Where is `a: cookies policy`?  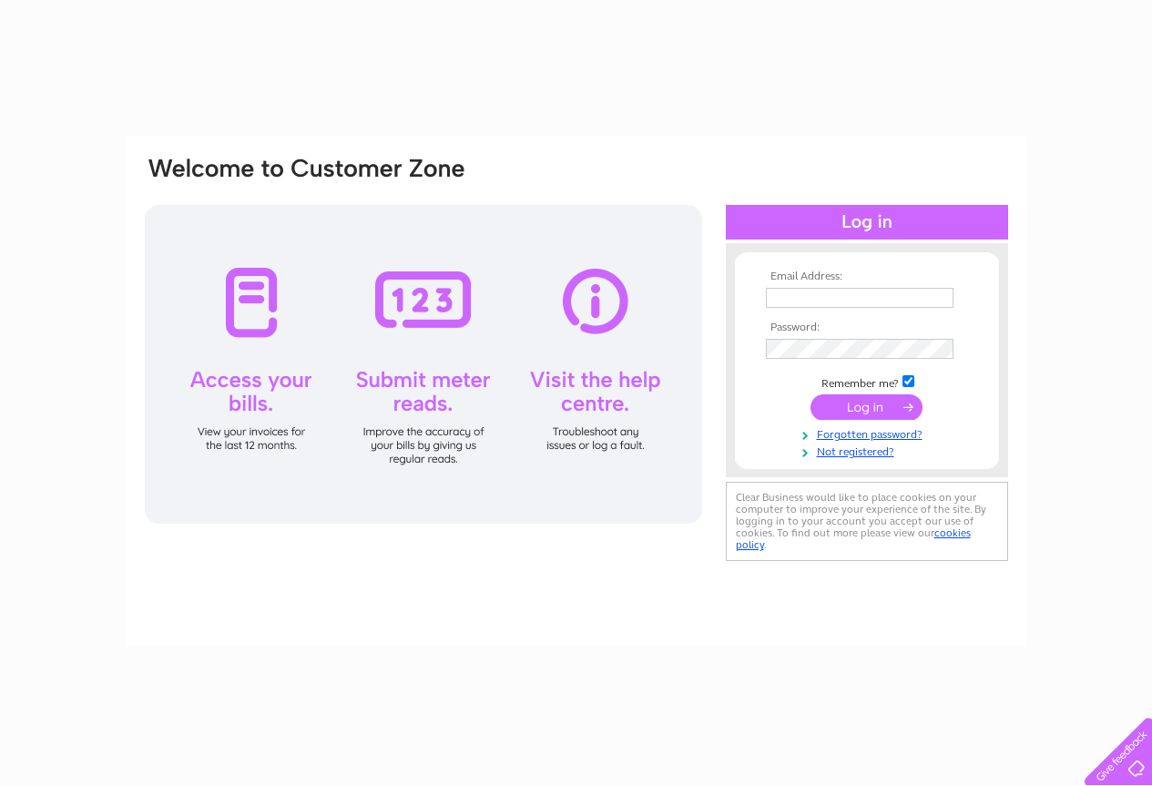 a: cookies policy is located at coordinates (853, 538).